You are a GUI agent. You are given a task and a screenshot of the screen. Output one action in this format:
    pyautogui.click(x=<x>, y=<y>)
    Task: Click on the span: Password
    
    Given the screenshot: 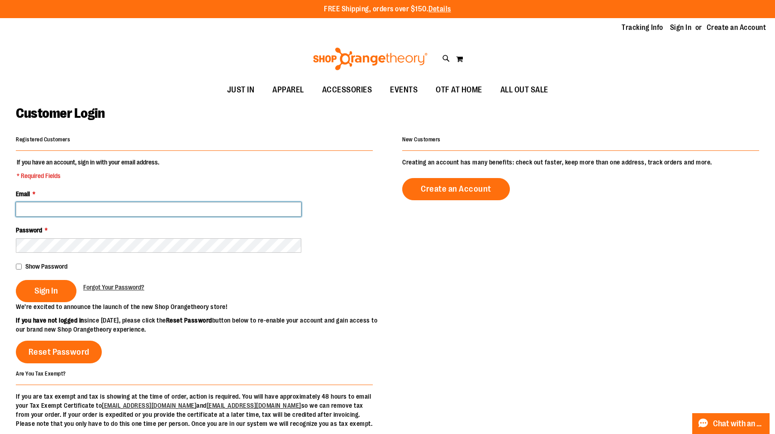 What is the action you would take?
    pyautogui.click(x=29, y=230)
    